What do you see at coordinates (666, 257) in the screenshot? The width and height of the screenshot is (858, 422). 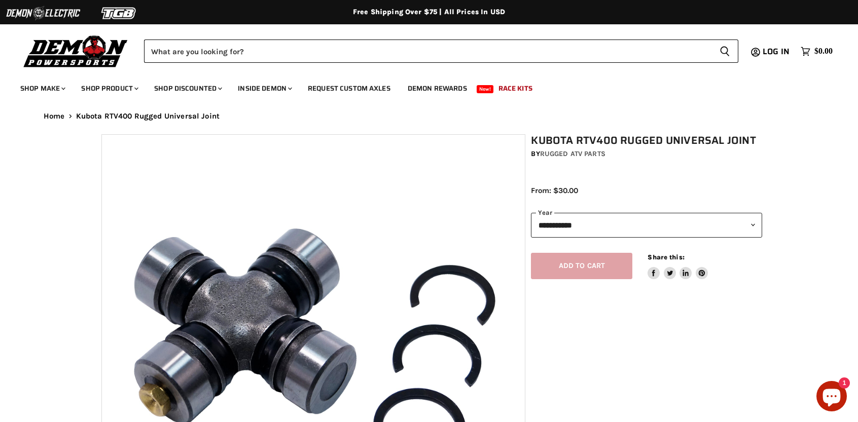 I see `span: Share this:` at bounding box center [666, 257].